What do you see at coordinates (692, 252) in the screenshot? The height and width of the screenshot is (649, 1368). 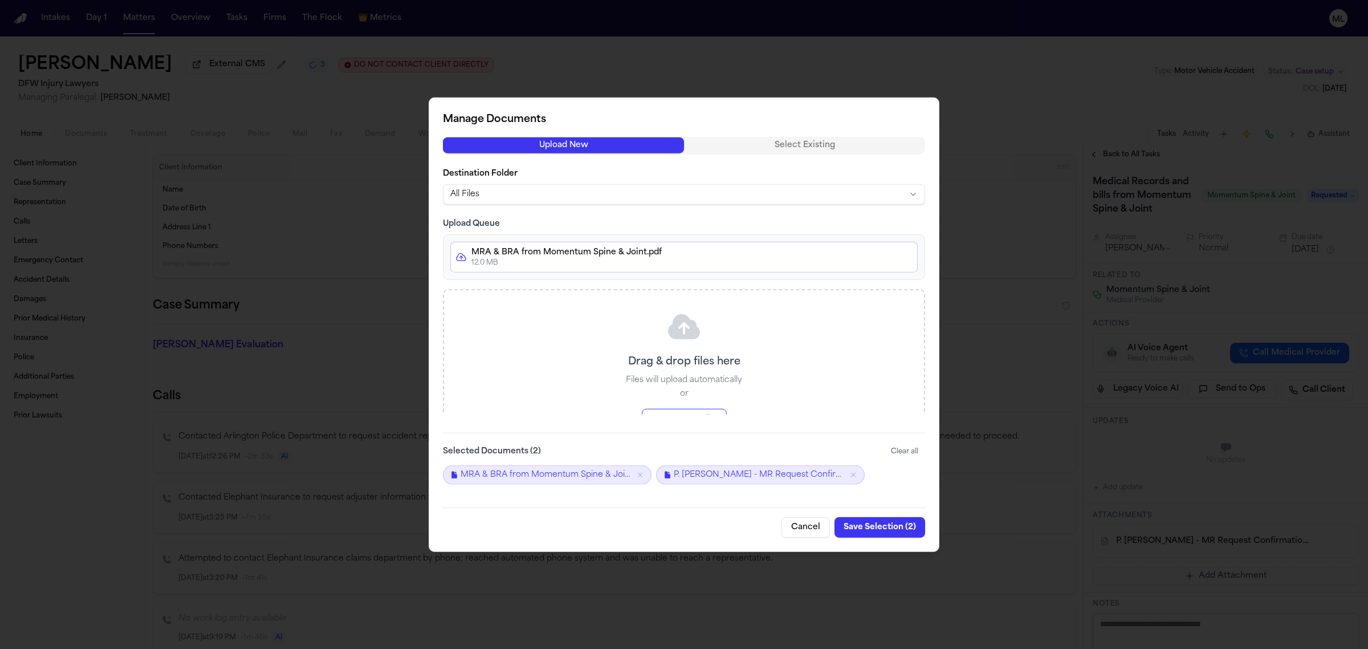 I see `p: MRA & BRA from Momentum Spine & Joint.pdf` at bounding box center [692, 252].